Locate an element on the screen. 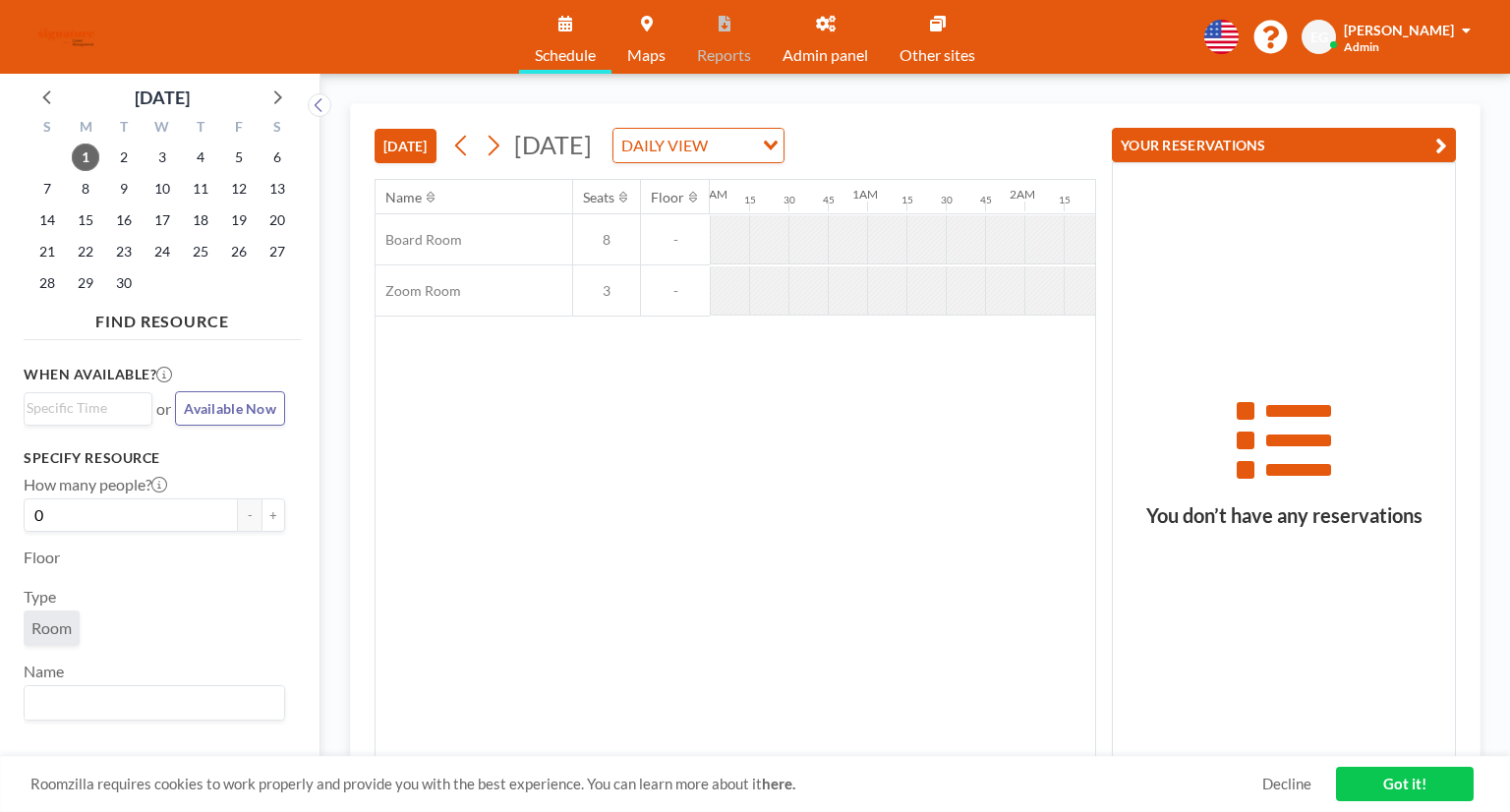  div: 12AM is located at coordinates (711, 194).